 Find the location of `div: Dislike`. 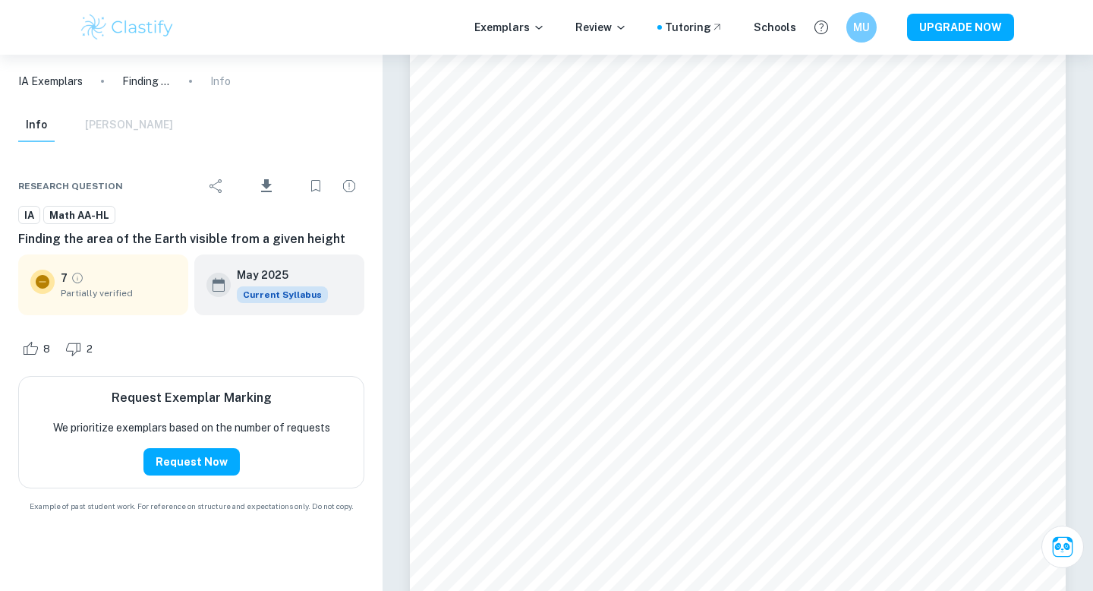

div: Dislike is located at coordinates (81, 349).